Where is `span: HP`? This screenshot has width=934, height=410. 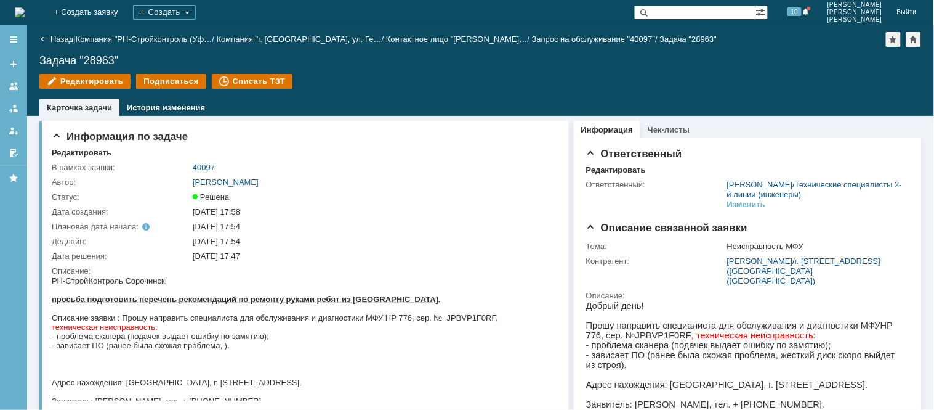 span: HP is located at coordinates (301, 25).